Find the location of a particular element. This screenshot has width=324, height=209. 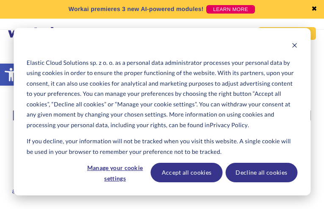

p: If you decline, your information will not be tracked when you visit this website. A single cookie... is located at coordinates (162, 146).